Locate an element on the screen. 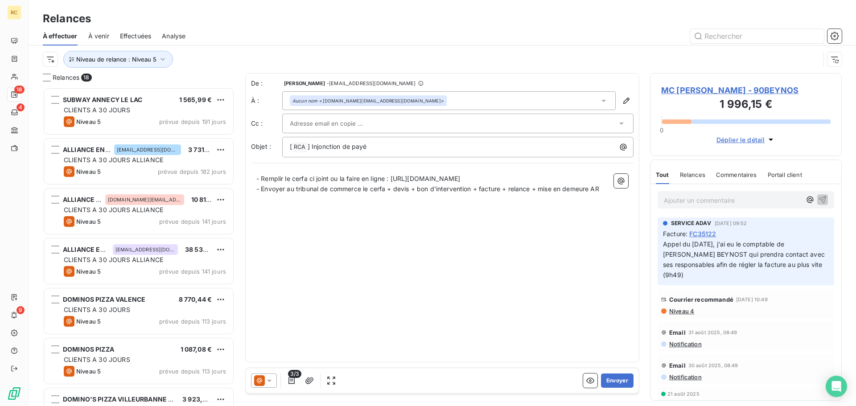  span: prévue depuis 182 jours is located at coordinates (192, 172).